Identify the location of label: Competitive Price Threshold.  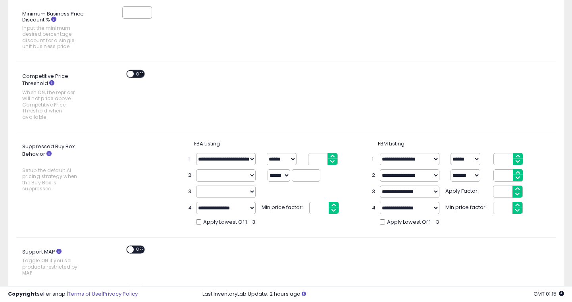
(56, 97).